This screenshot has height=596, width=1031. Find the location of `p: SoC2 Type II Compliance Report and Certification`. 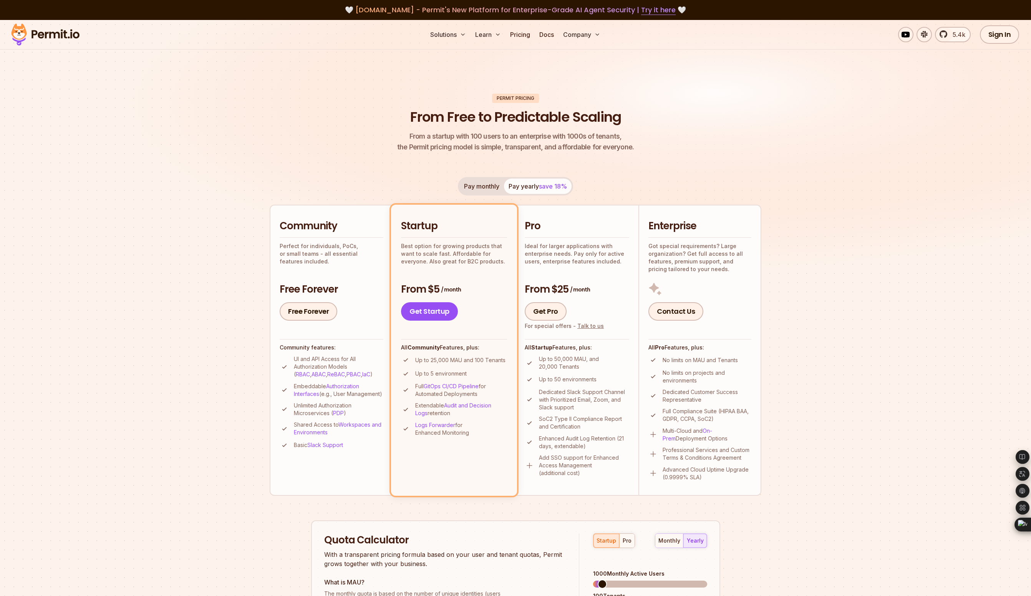

p: SoC2 Type II Compliance Report and Certification is located at coordinates (584, 423).